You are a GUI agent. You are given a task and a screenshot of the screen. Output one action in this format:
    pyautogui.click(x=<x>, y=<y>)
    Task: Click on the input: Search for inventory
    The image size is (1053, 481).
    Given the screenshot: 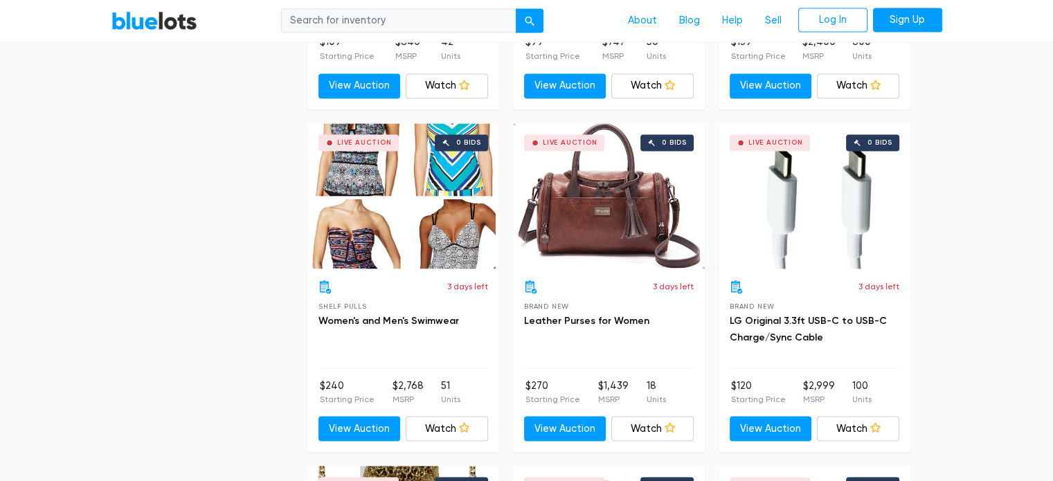 What is the action you would take?
    pyautogui.click(x=399, y=21)
    